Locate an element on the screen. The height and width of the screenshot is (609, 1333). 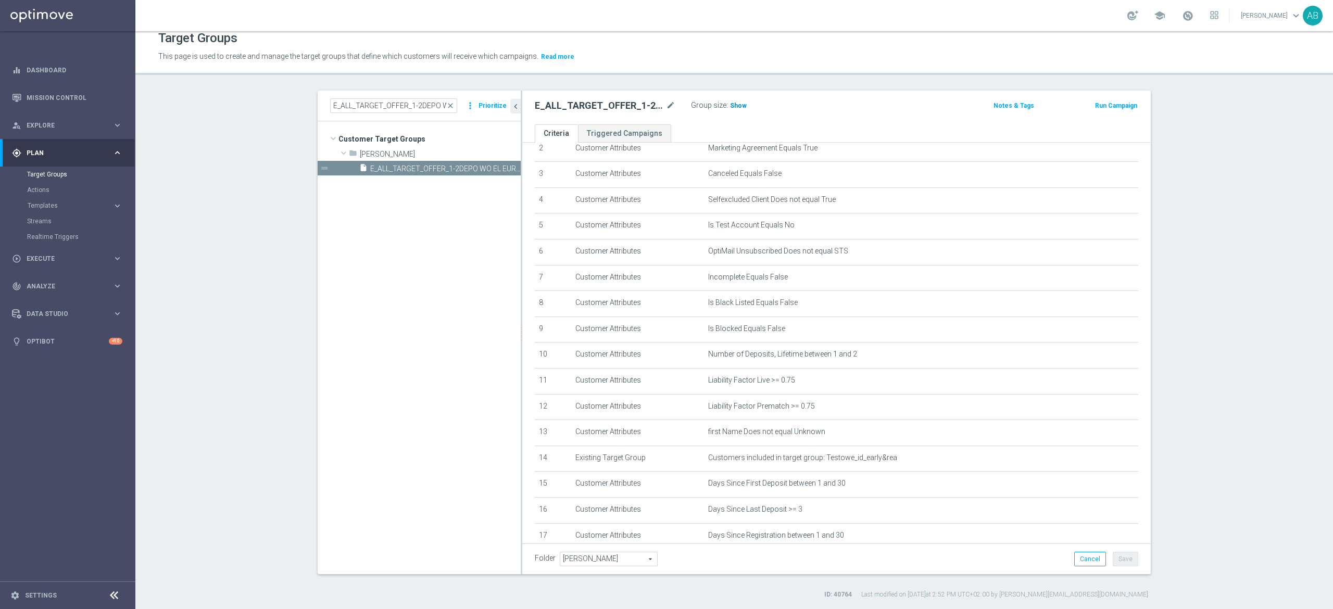
div: AB is located at coordinates (1313, 16).